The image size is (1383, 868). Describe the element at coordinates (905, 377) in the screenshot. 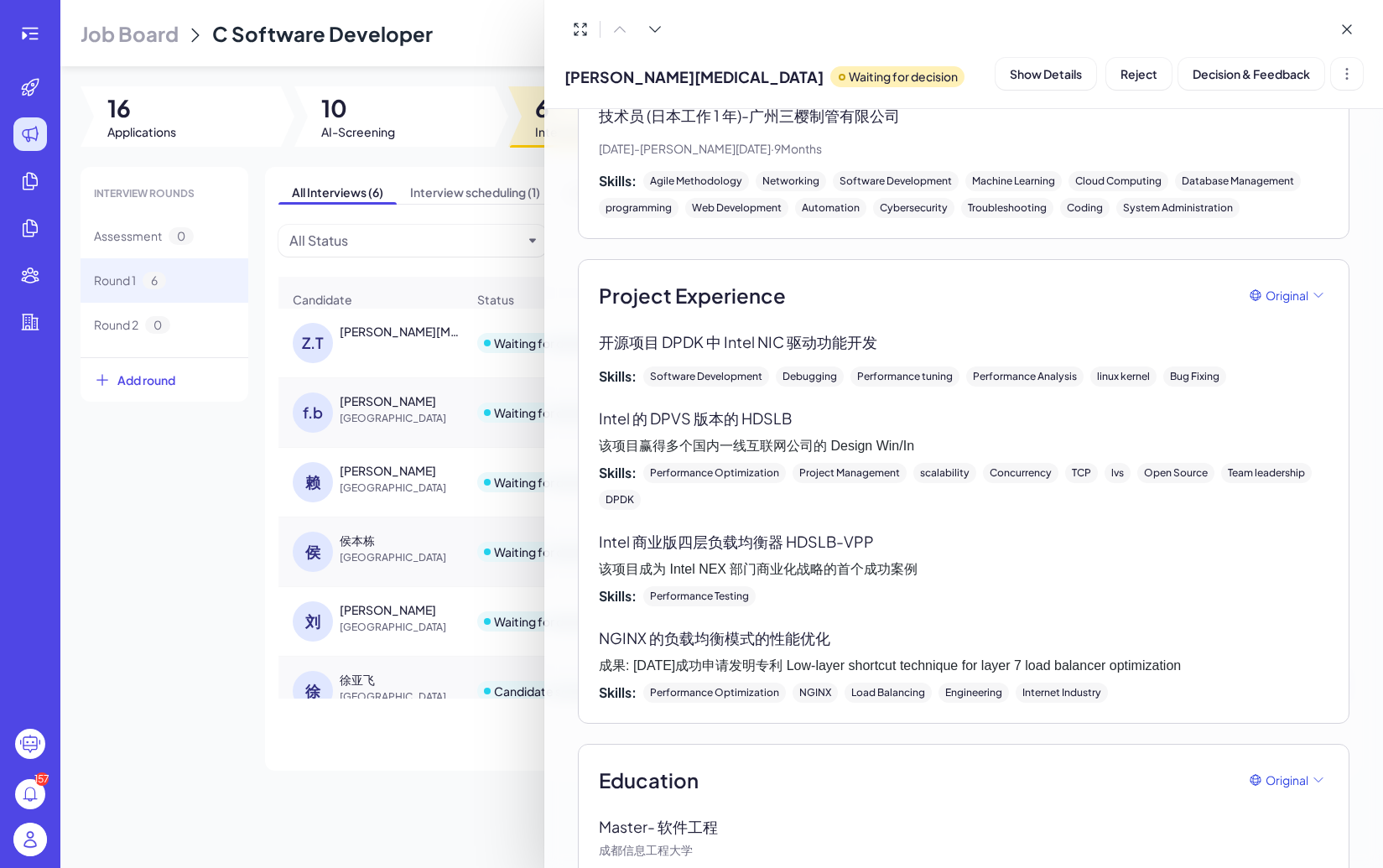

I see `div: Performance tuning` at that location.